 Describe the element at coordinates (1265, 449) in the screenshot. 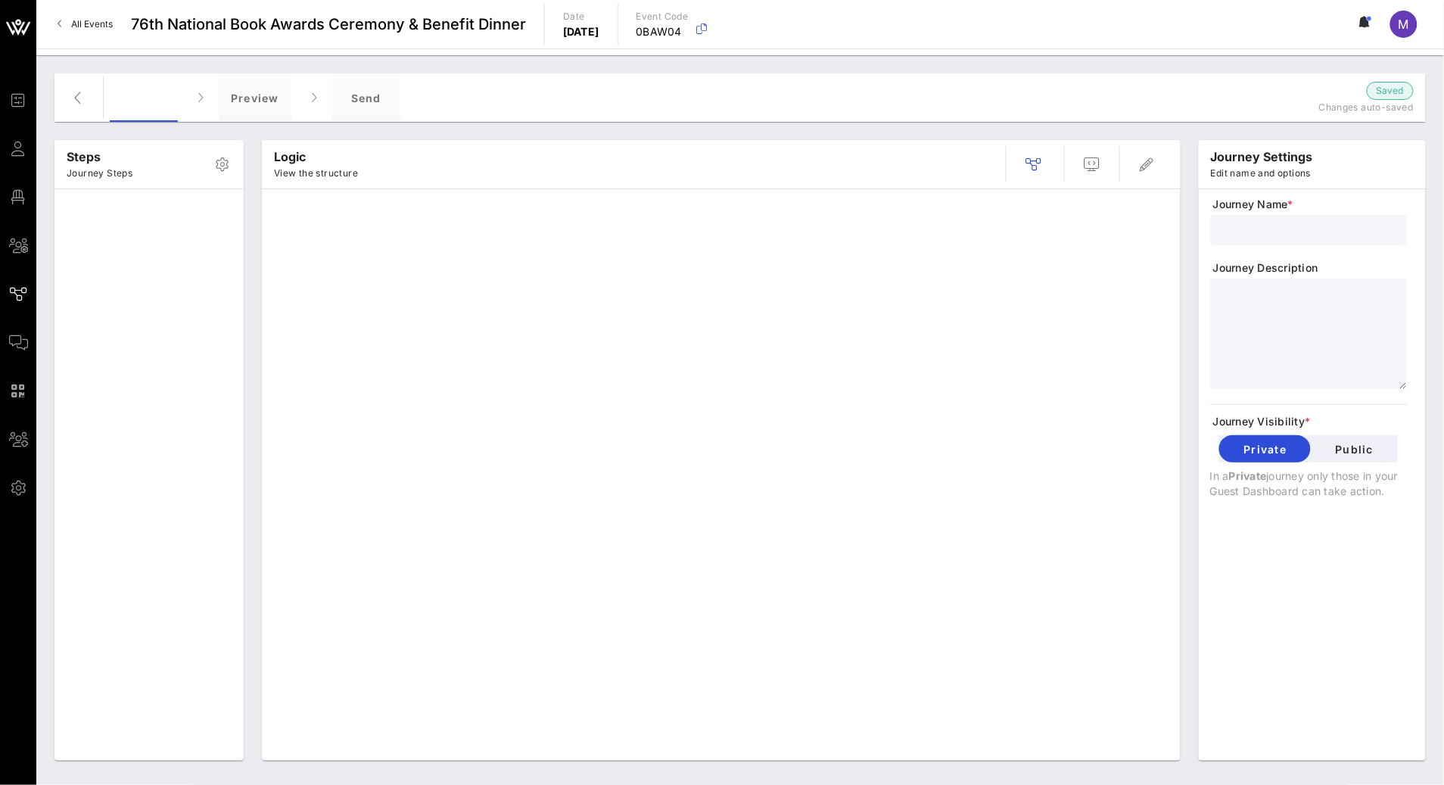

I see `button: Private` at that location.